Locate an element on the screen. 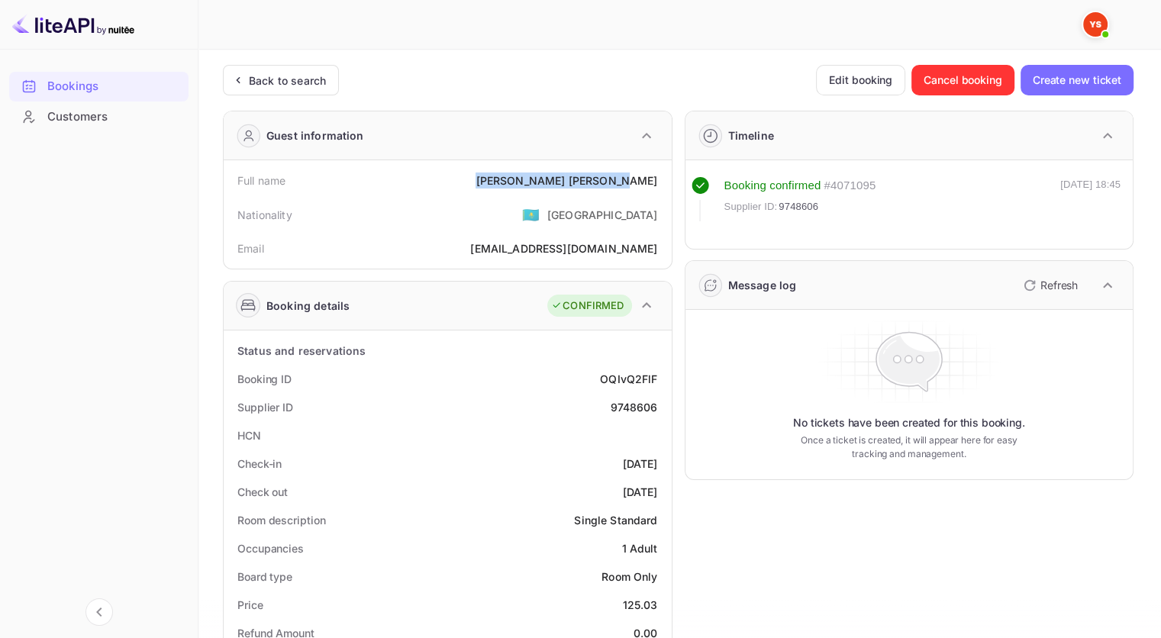  div: Booking details is located at coordinates (308, 305).